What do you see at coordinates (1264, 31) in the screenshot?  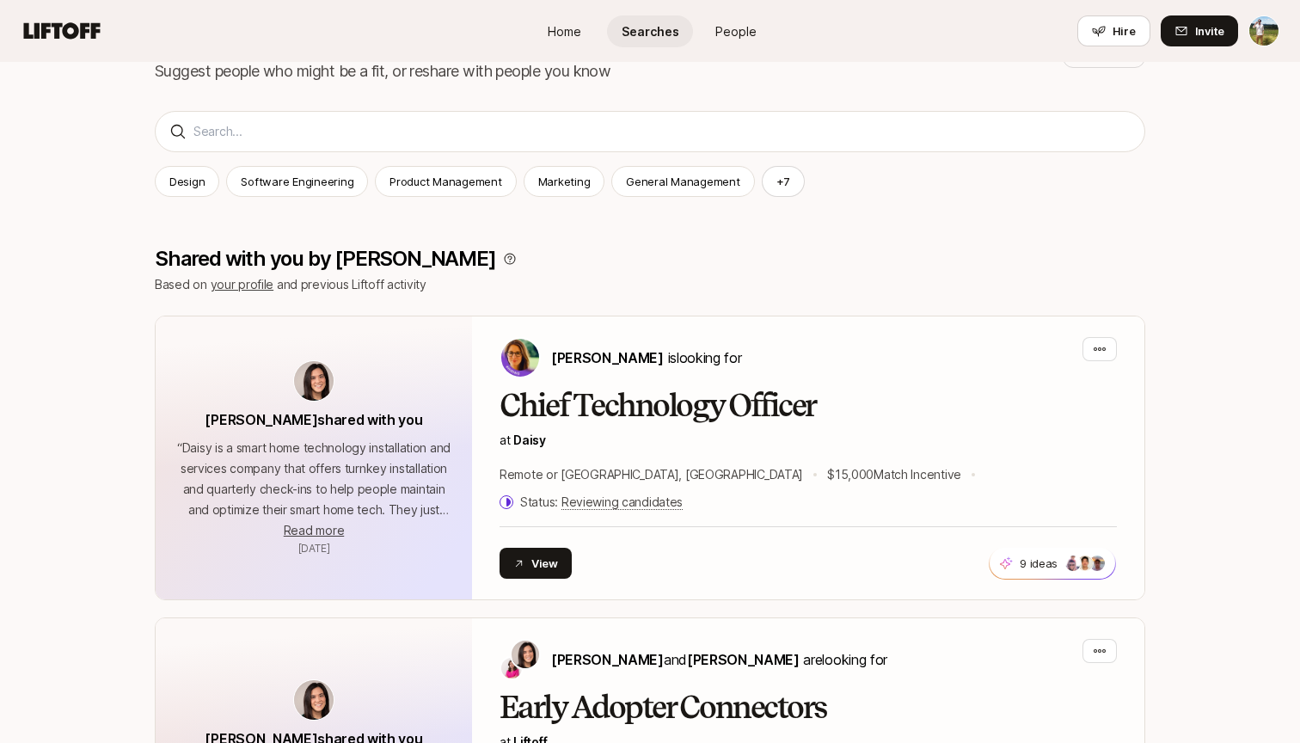 I see `img: Tyler Kieft` at bounding box center [1264, 31].